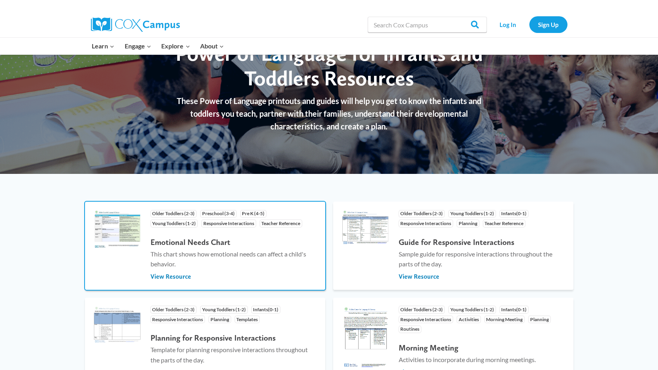 Image resolution: width=658 pixels, height=370 pixels. What do you see at coordinates (248, 319) in the screenshot?
I see `span: Templates` at bounding box center [248, 319].